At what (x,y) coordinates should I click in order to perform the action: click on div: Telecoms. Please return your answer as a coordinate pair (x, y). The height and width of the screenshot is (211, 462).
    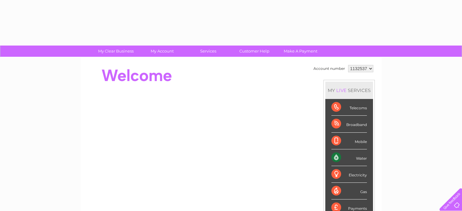
    Looking at the image, I should click on (349, 107).